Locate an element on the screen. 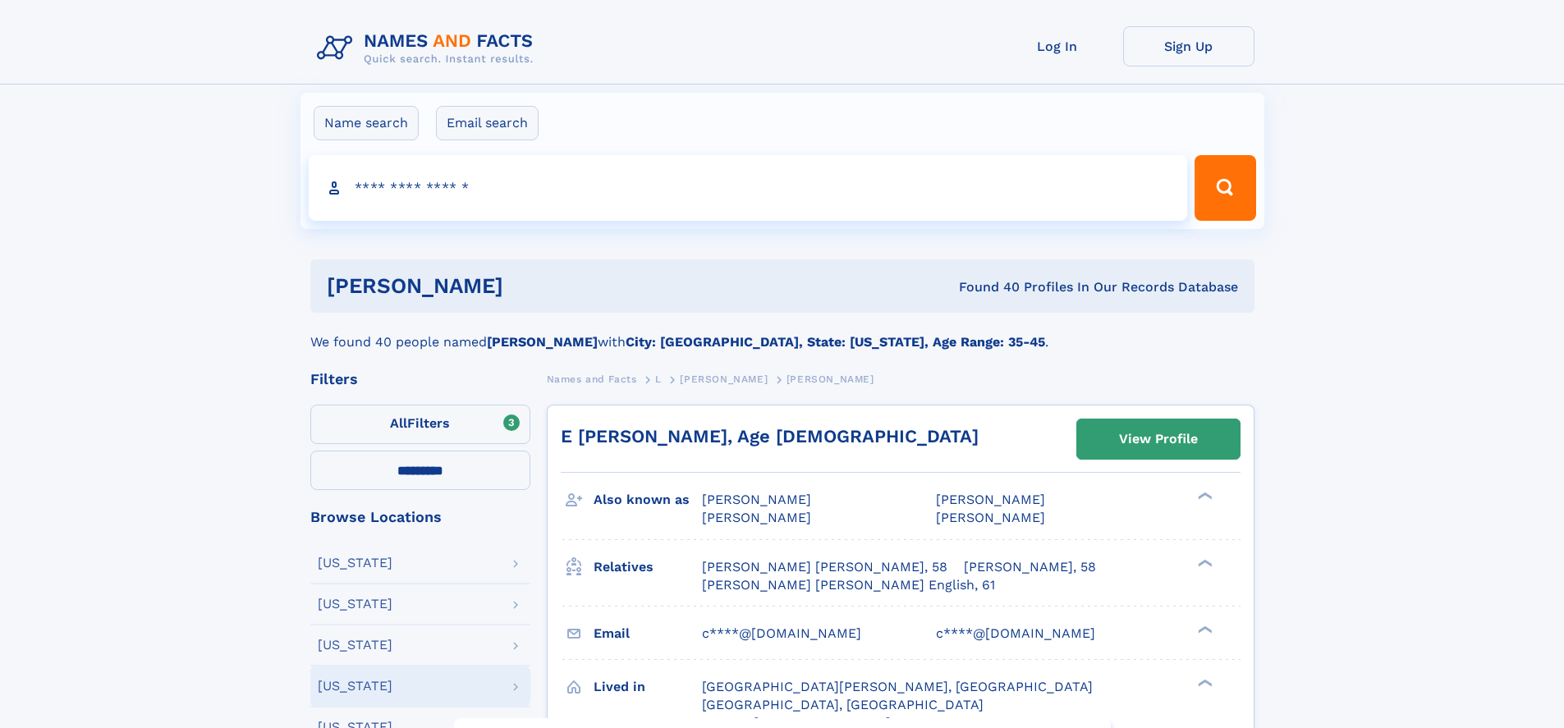 The height and width of the screenshot is (728, 1564). h3: Relatives is located at coordinates (648, 567).